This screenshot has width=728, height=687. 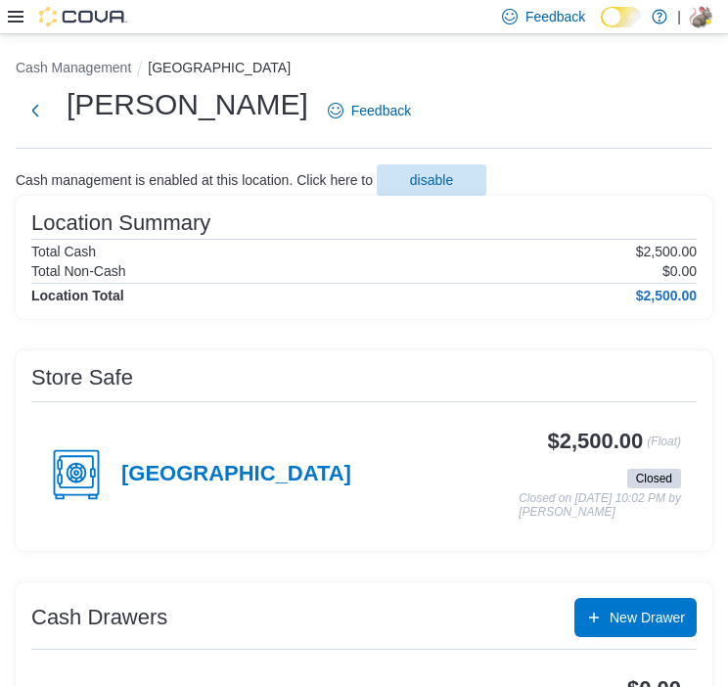 I want to click on p: (Float), so click(x=663, y=447).